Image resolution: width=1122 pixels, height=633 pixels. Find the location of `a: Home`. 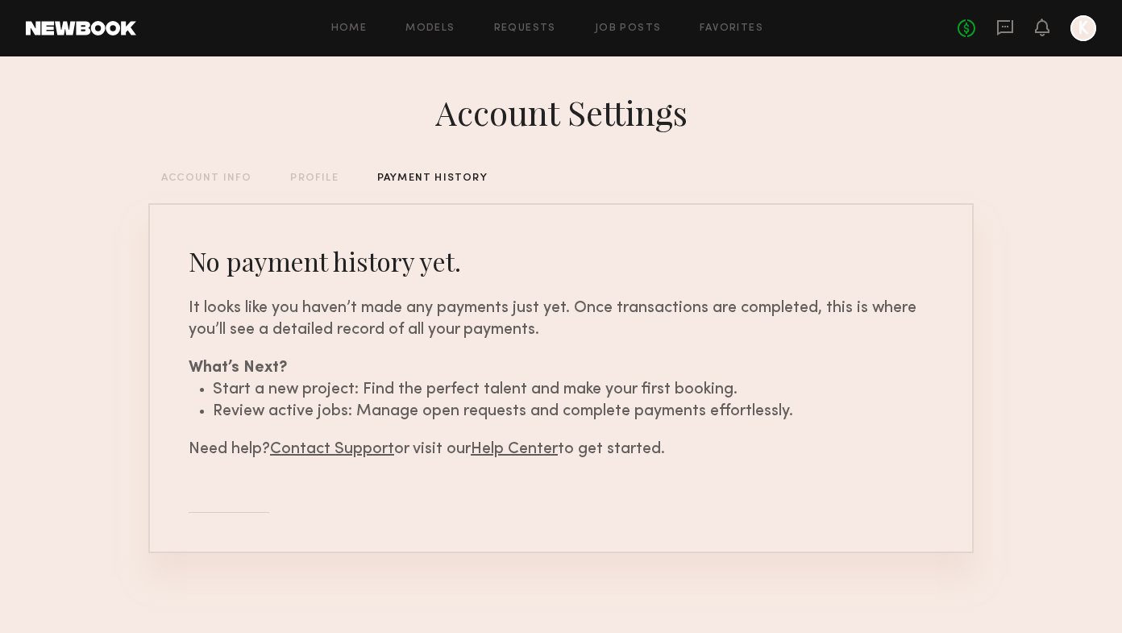

a: Home is located at coordinates (349, 28).